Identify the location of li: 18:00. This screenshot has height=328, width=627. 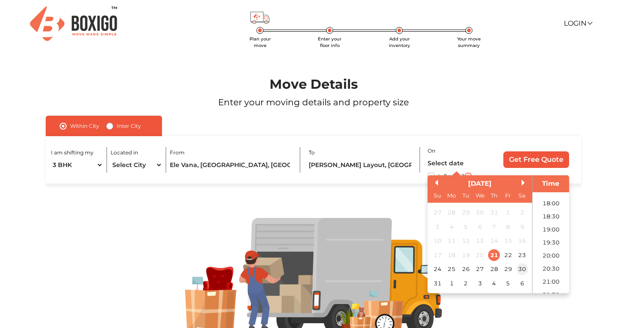
(551, 204).